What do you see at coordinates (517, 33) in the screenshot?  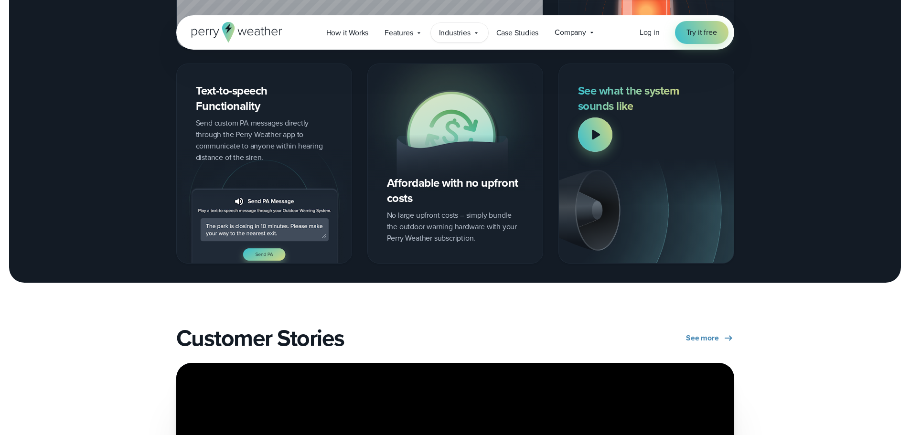 I see `span: Case Studies` at bounding box center [517, 33].